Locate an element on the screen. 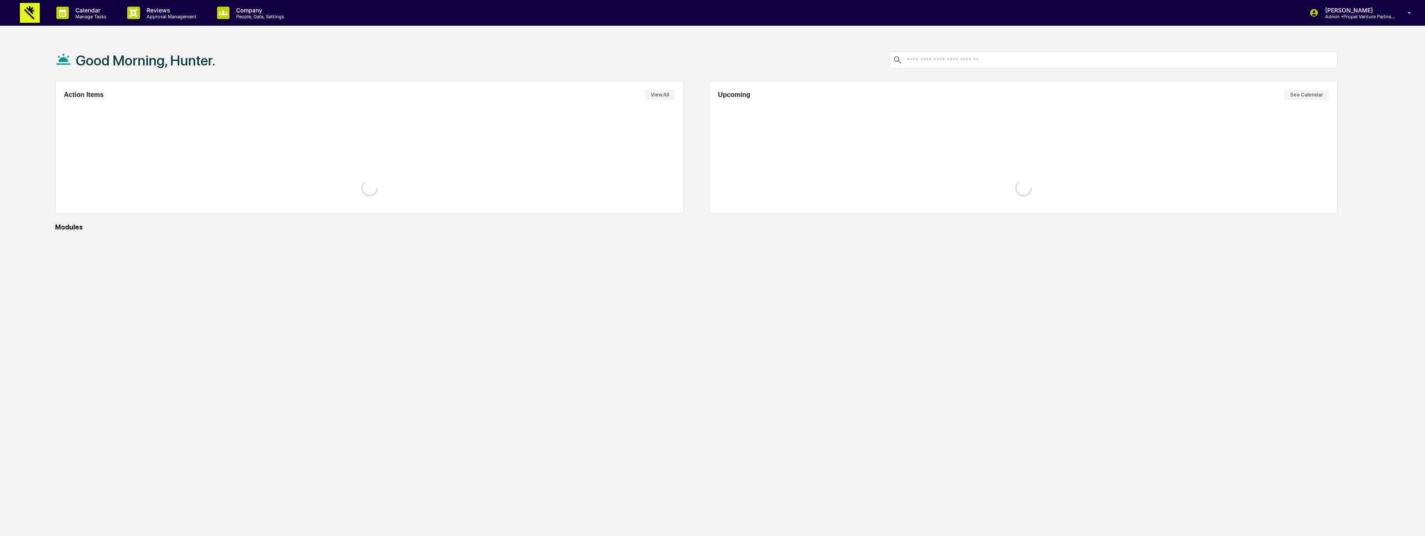 The width and height of the screenshot is (1425, 536). p: Manage Tasks is located at coordinates (89, 17).